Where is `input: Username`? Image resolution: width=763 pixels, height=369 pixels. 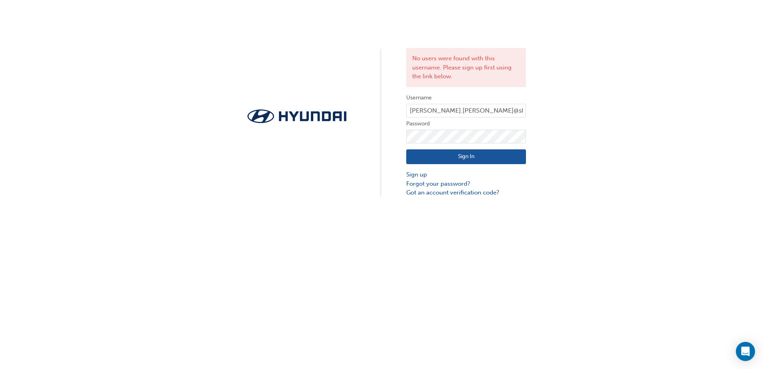 input: Username is located at coordinates (466, 111).